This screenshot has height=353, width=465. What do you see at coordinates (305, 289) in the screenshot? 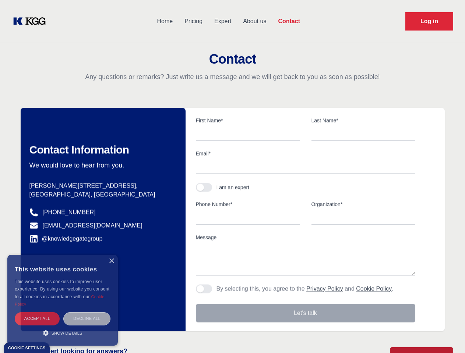
I see `p: By selecting this, you agree to the and .` at bounding box center [305, 289].